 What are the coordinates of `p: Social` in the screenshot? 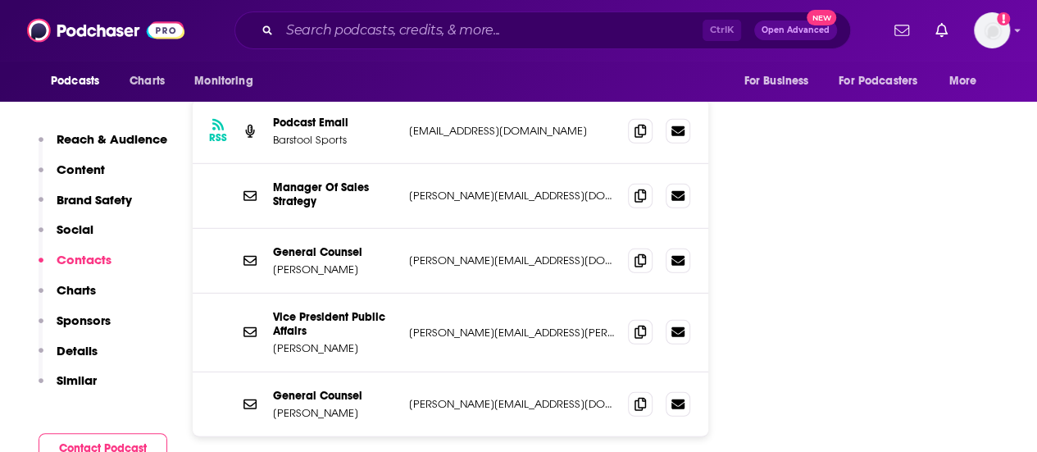 It's located at (75, 229).